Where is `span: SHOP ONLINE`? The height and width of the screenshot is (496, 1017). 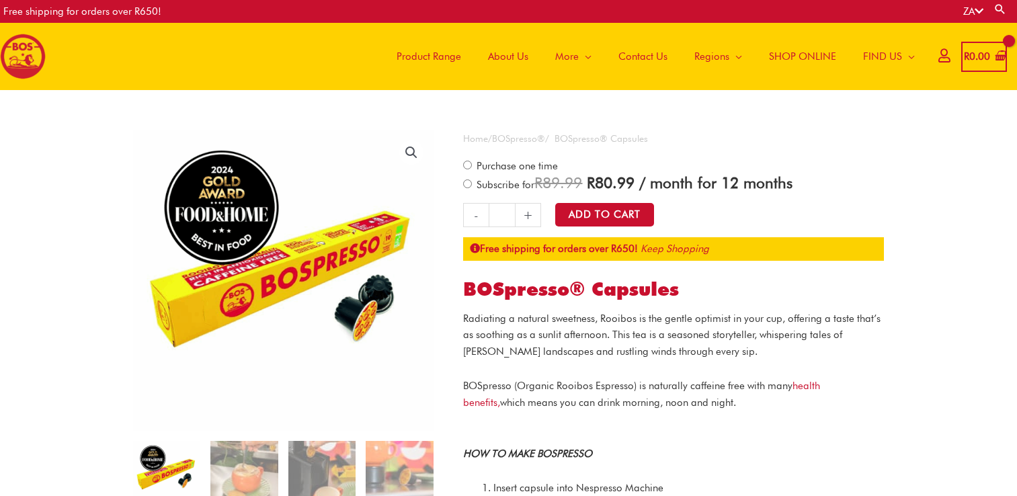 span: SHOP ONLINE is located at coordinates (803, 56).